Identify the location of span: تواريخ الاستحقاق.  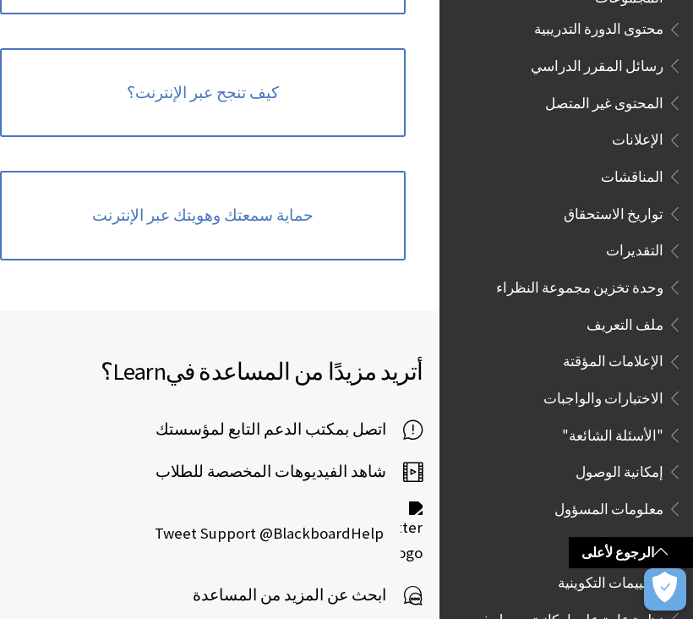
(614, 210).